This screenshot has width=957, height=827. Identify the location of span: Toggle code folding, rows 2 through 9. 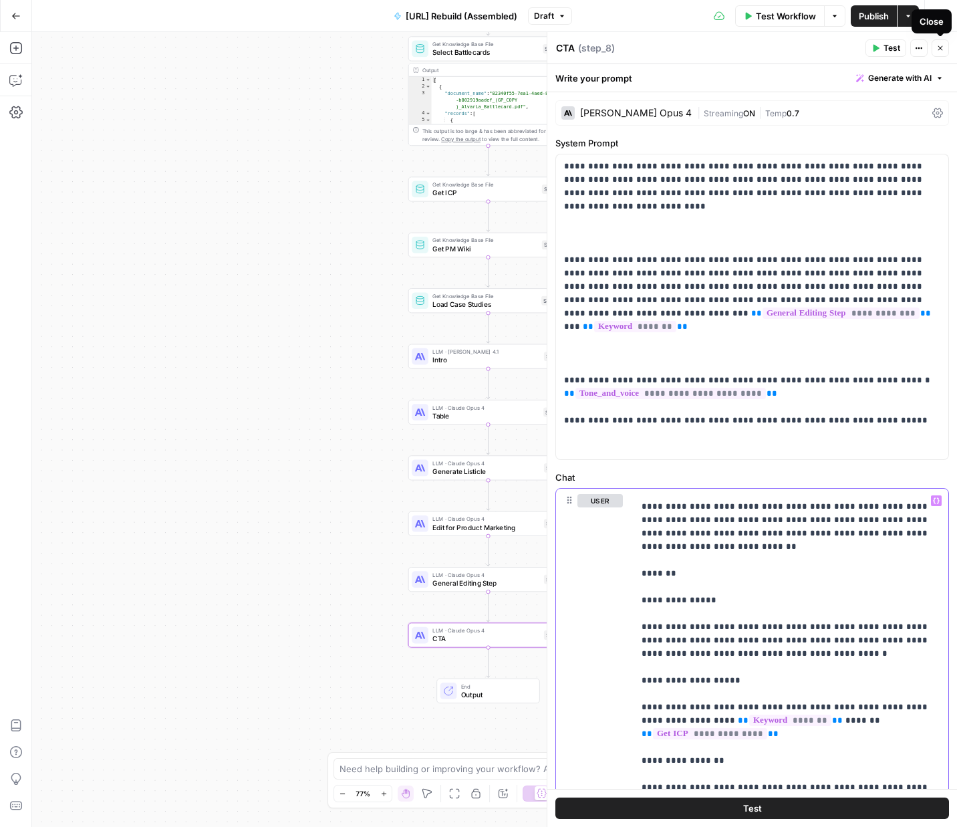
(428, 87).